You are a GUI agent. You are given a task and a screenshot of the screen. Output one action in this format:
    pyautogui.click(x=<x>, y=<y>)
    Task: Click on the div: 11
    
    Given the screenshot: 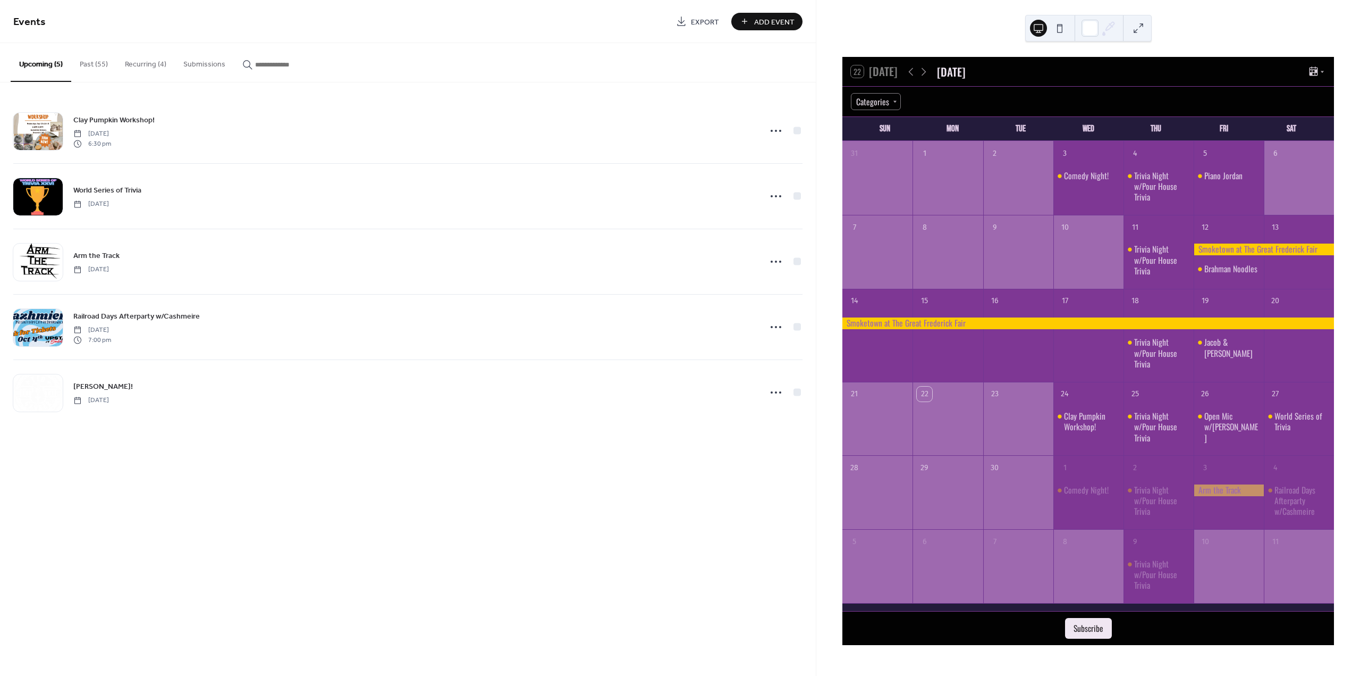 What is the action you would take?
    pyautogui.click(x=1276, y=541)
    